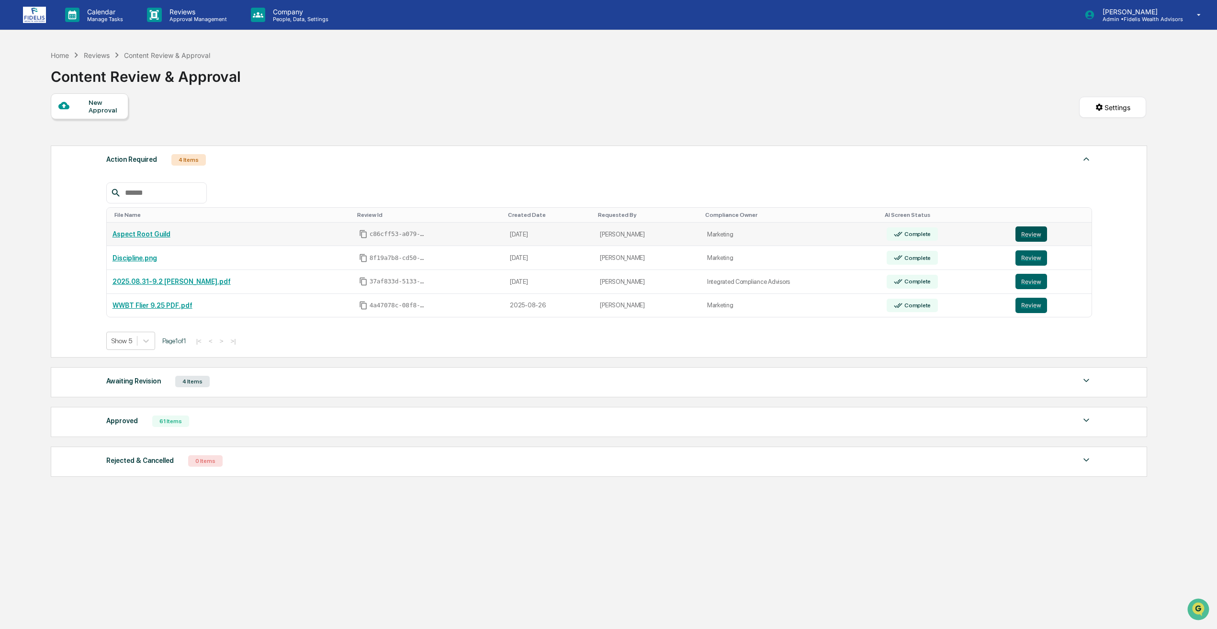  Describe the element at coordinates (140, 460) in the screenshot. I see `div: Rejected & Cancelled` at that location.